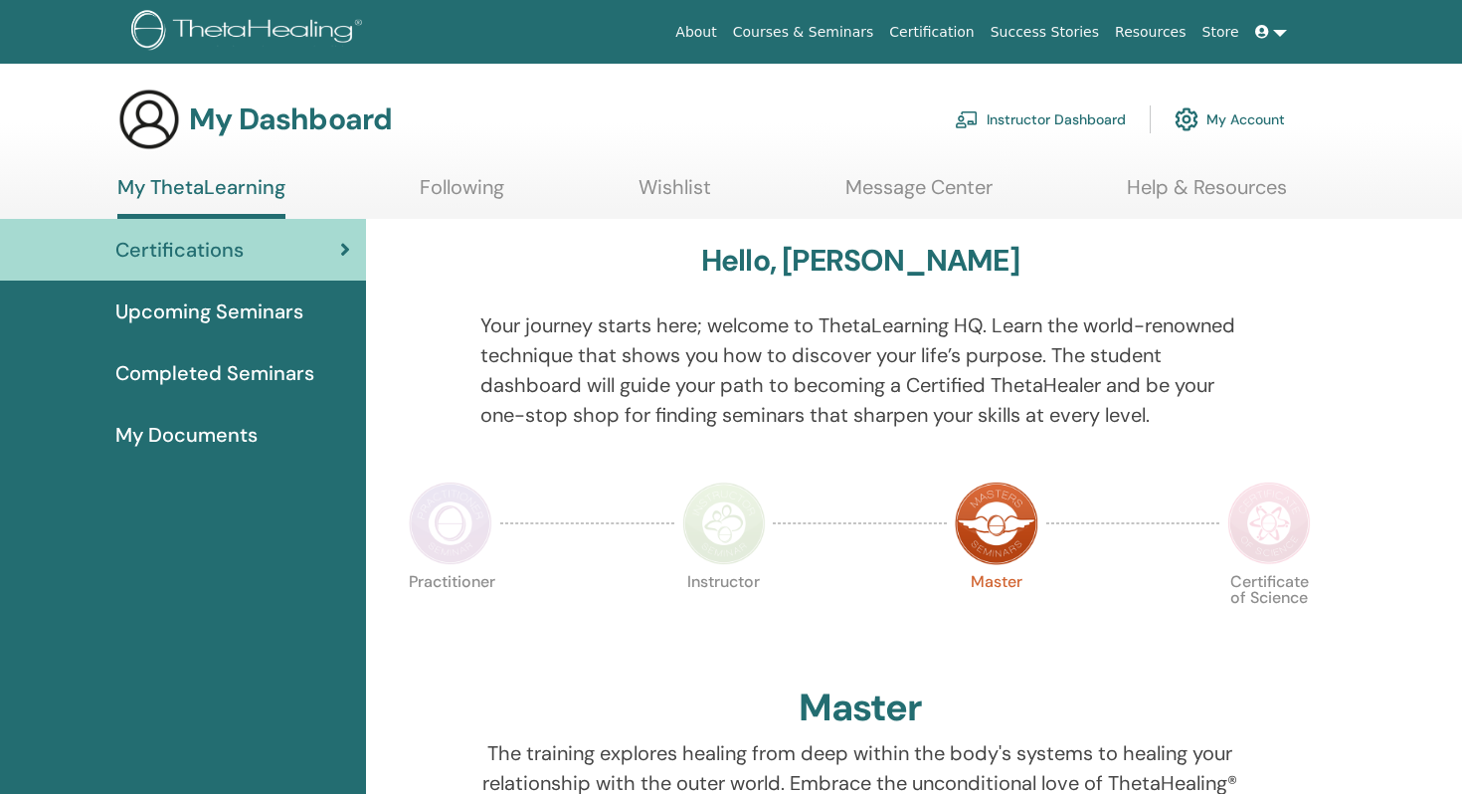 The width and height of the screenshot is (1462, 794). Describe the element at coordinates (461, 194) in the screenshot. I see `a: Following` at that location.